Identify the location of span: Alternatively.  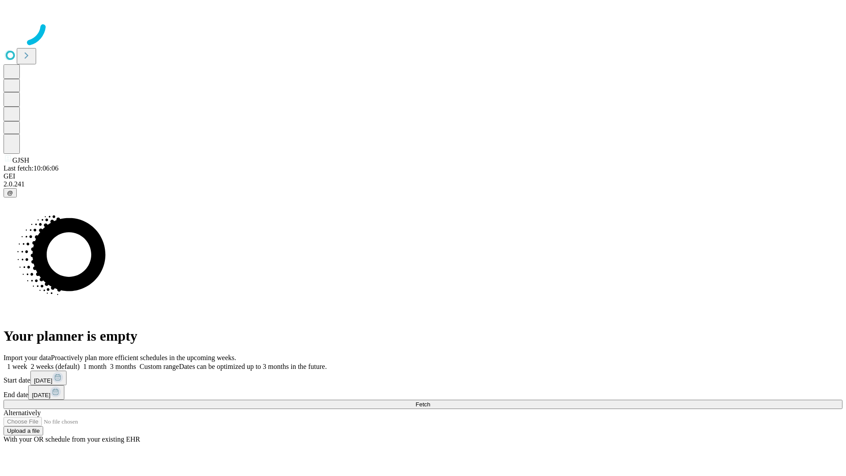
(22, 412).